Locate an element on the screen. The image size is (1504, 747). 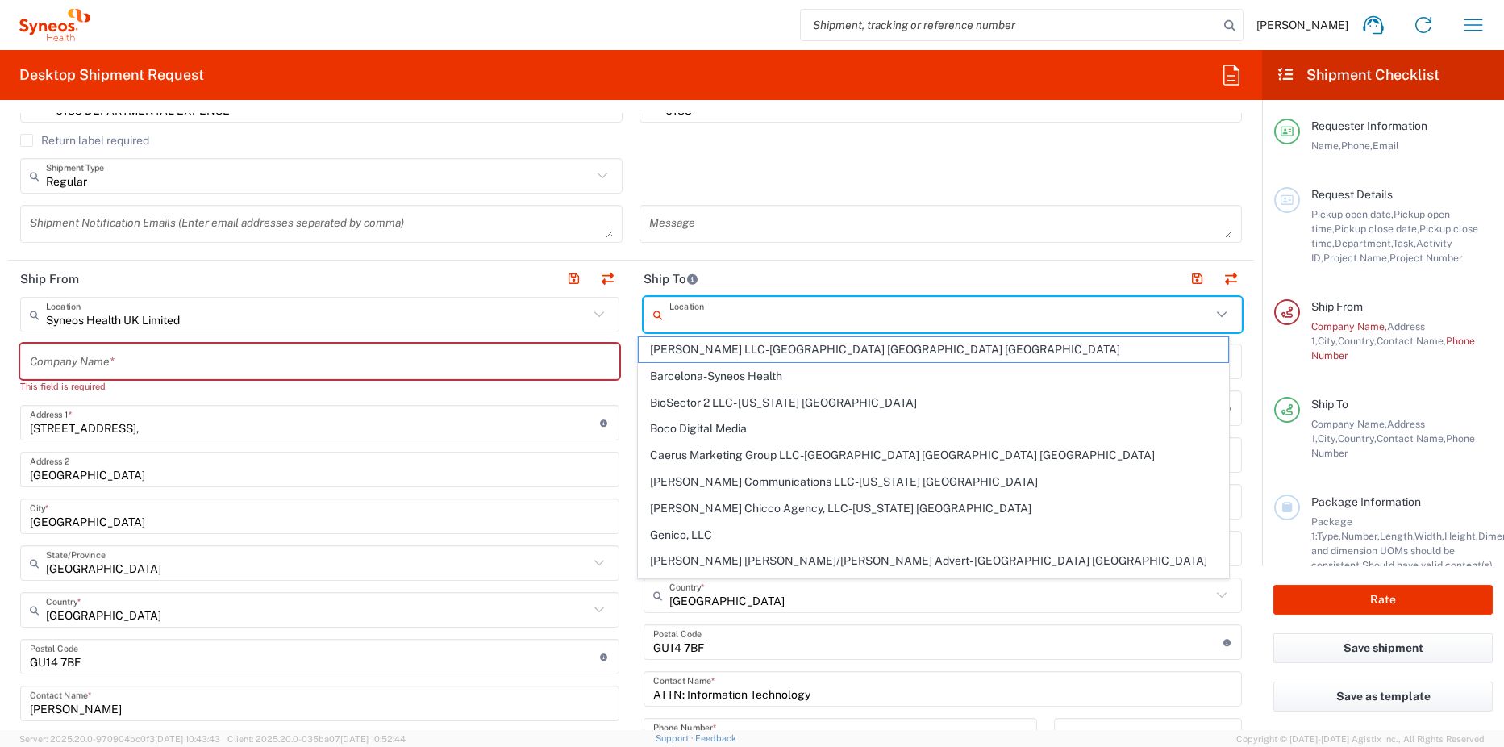
input: Shipment, tracking or reference number is located at coordinates (1010, 25).